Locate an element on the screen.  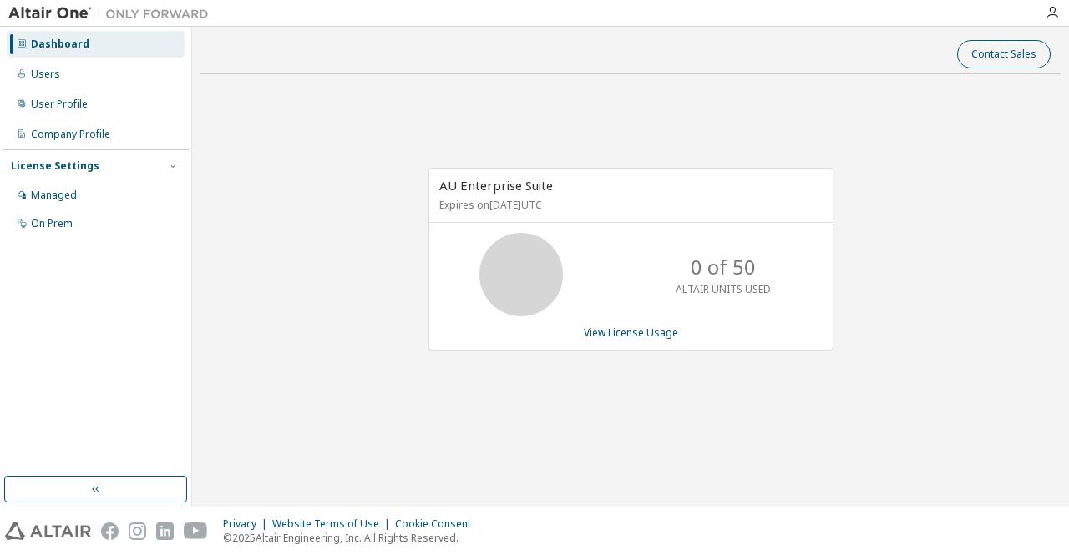
div: Cookie Consent is located at coordinates (438, 525).